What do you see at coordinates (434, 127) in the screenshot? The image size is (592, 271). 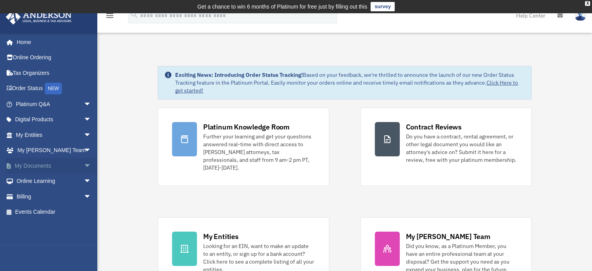 I see `div: Contract Reviews` at bounding box center [434, 127].